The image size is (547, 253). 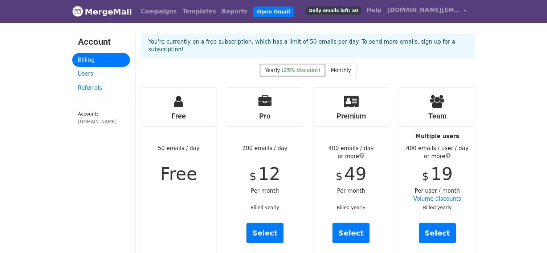 I want to click on span: Free, so click(x=179, y=173).